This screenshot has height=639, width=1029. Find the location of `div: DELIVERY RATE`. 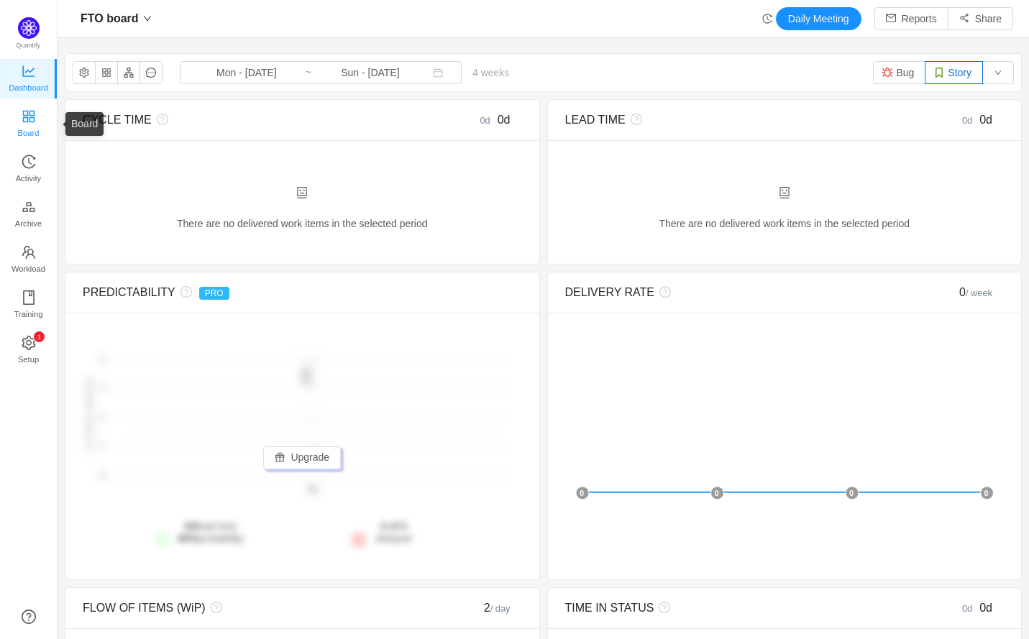

div: DELIVERY RATE is located at coordinates (730, 293).